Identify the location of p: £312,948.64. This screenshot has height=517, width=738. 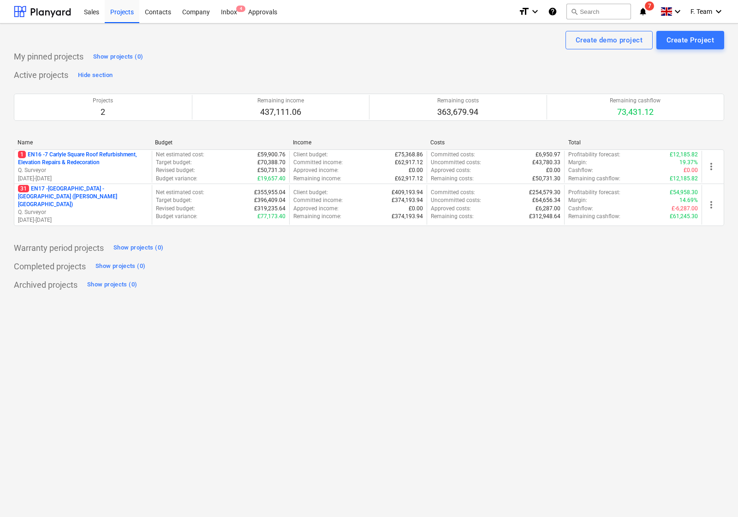
(544, 216).